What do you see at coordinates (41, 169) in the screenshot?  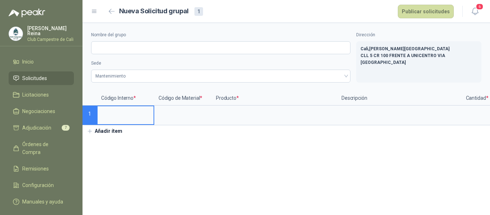 I see `a: Remisiones` at bounding box center [41, 169].